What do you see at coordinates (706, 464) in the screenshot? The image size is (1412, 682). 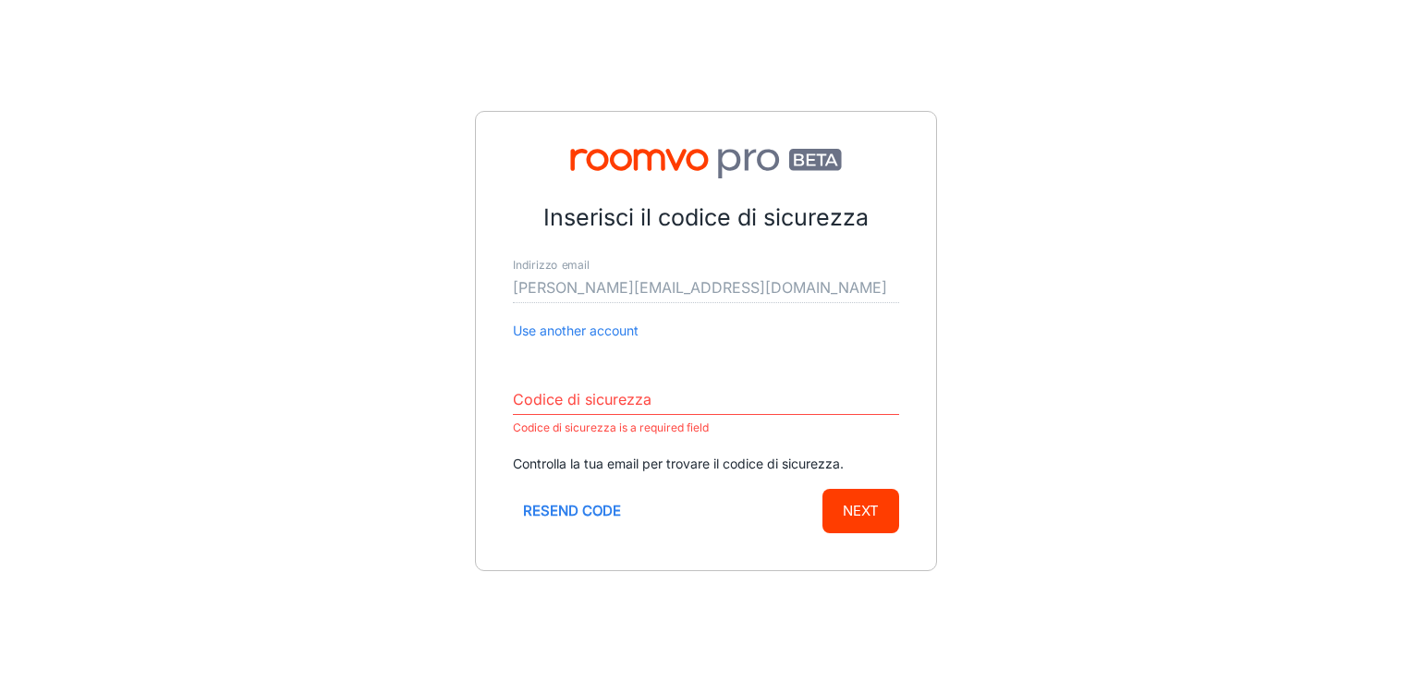 I see `p: Controlla la tua email per trovare il codice di sicurezza.` at bounding box center [706, 464].